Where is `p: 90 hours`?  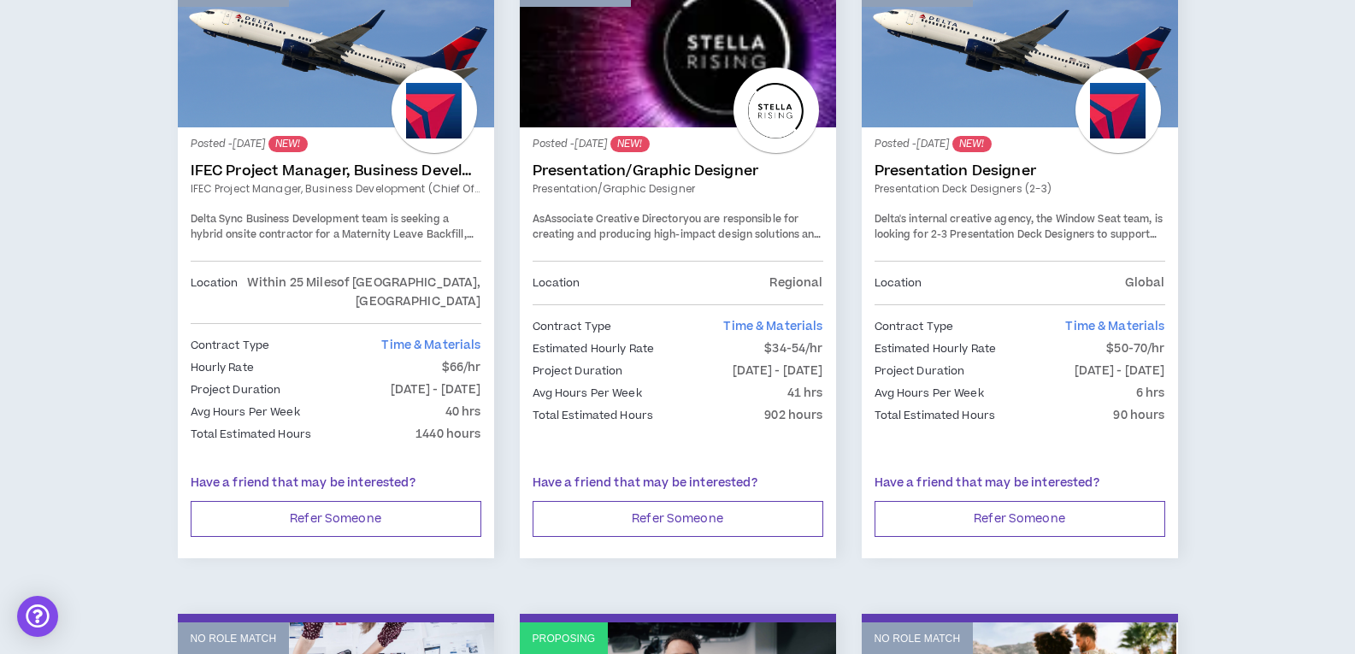 p: 90 hours is located at coordinates (1138, 415).